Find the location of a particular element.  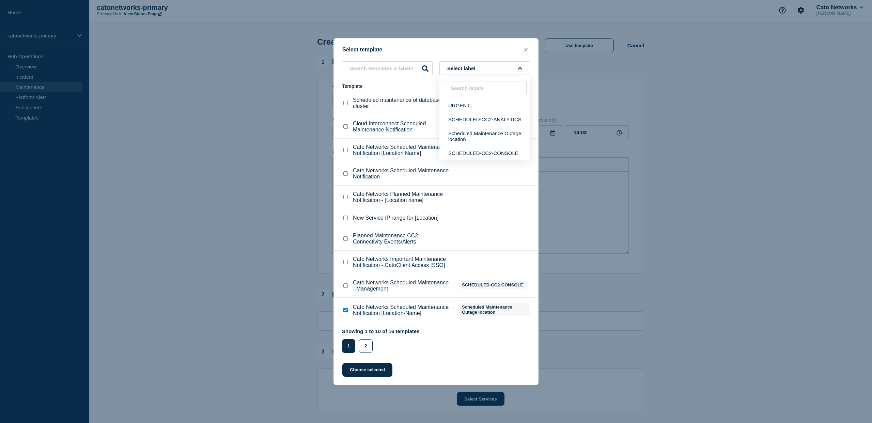

input: Cloud Interconnect Scheduled Maintenance Notification checkbox is located at coordinates (346, 126).